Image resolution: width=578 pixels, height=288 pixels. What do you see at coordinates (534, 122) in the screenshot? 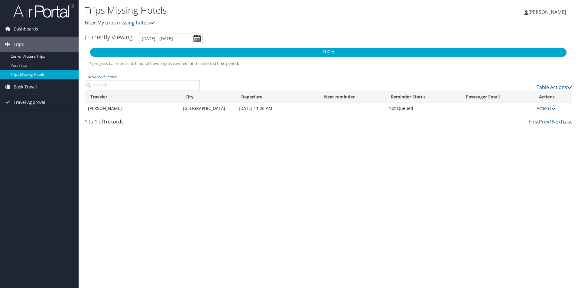
I see `a: First` at bounding box center [534, 122].